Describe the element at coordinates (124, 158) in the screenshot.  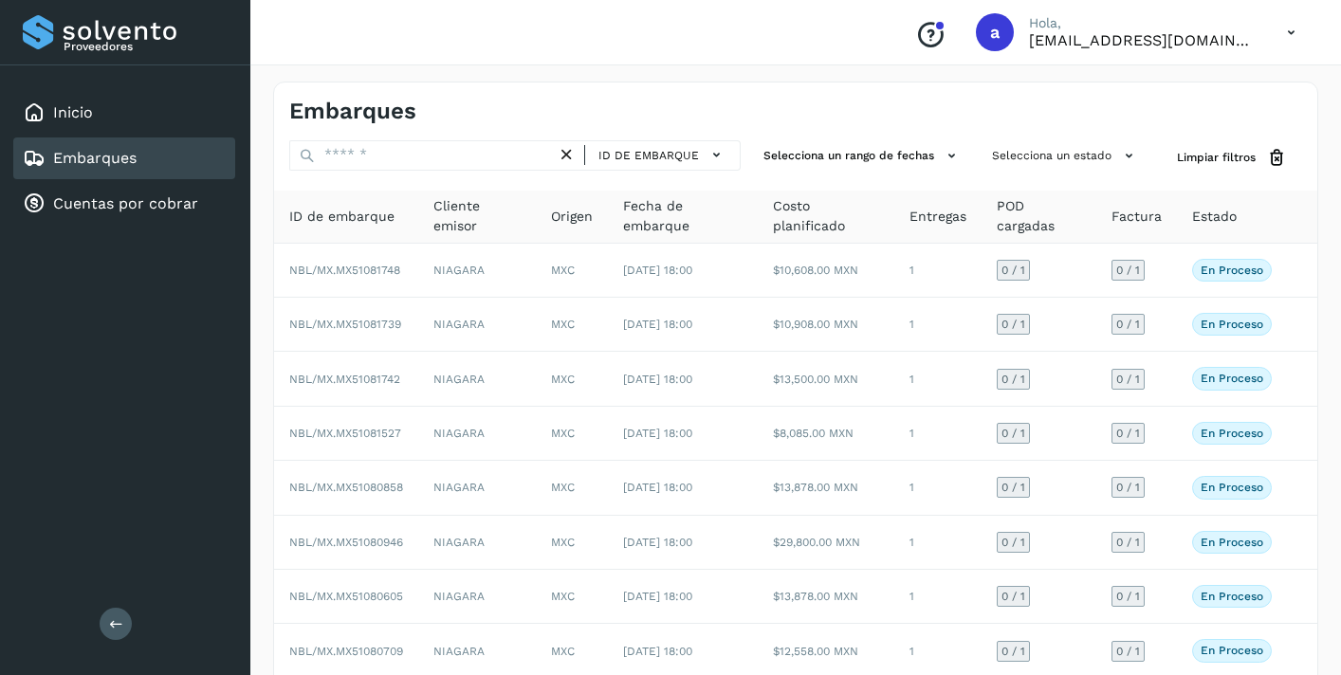
I see `div: Embarques` at that location.